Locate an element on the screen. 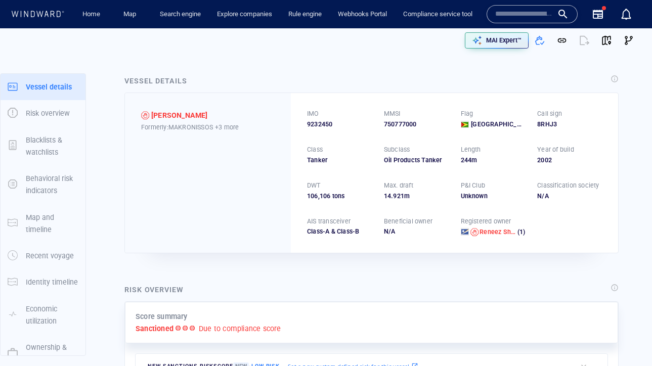  button: Get link is located at coordinates (562, 40).